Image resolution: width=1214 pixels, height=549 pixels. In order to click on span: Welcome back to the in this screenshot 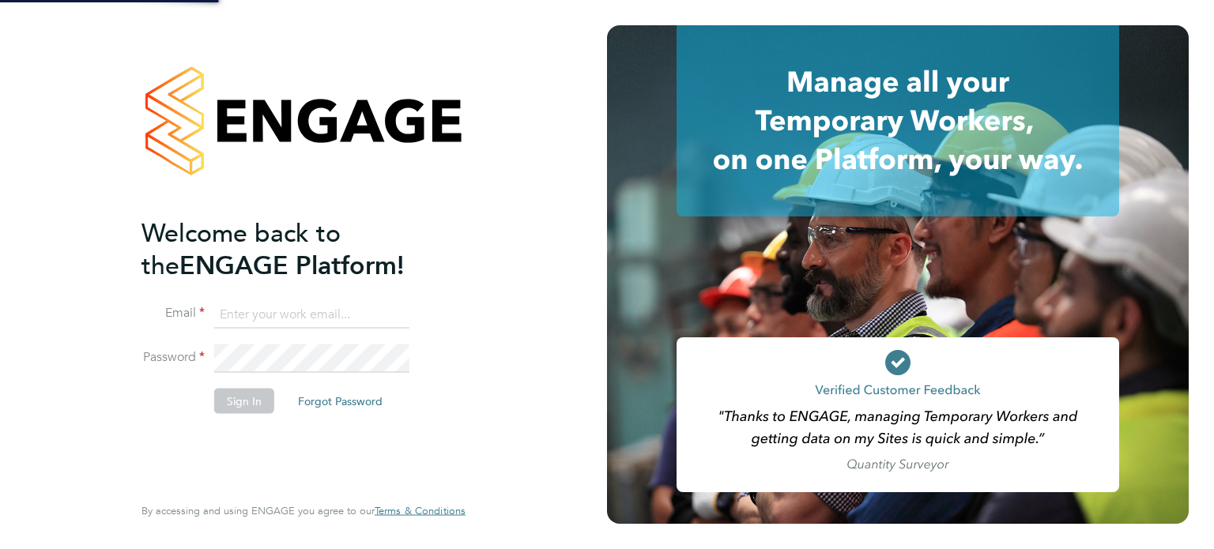, I will do `click(241, 249)`.